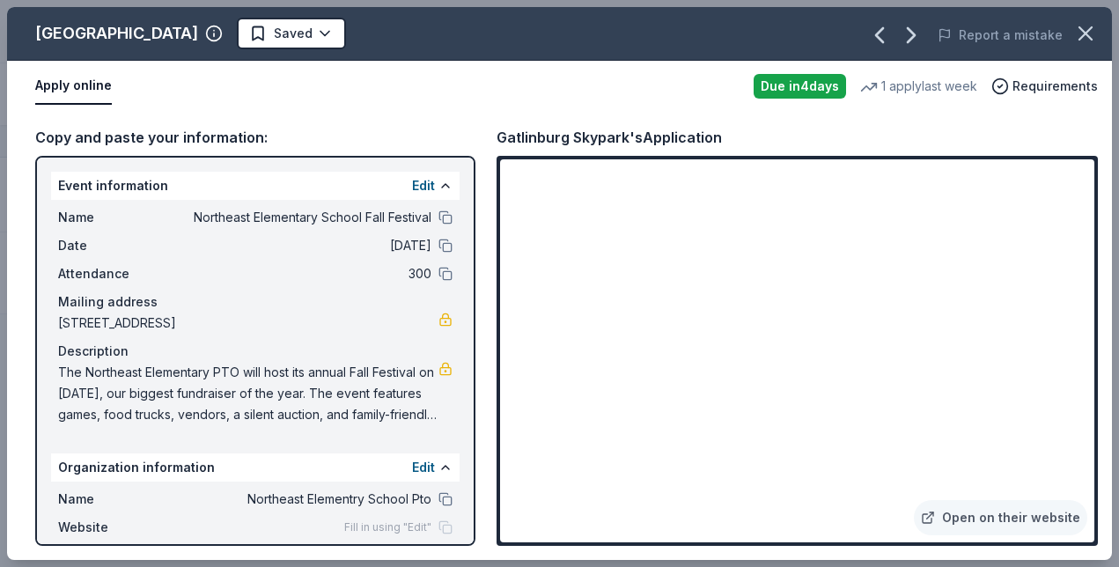 The height and width of the screenshot is (567, 1119). What do you see at coordinates (918, 86) in the screenshot?
I see `div: 1 apply last week` at bounding box center [918, 86].